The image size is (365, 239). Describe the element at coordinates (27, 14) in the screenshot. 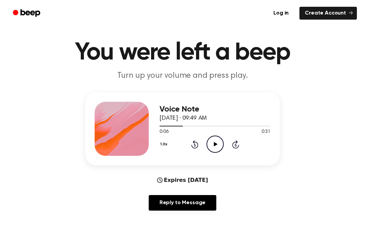

I see `a: Beep` at that location.